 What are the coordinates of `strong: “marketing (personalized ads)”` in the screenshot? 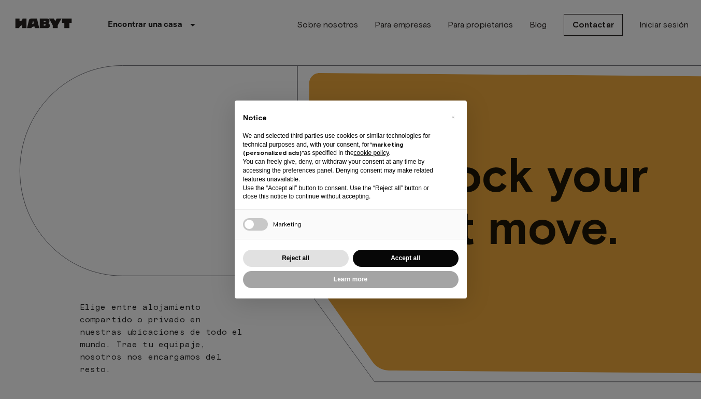 It's located at (323, 149).